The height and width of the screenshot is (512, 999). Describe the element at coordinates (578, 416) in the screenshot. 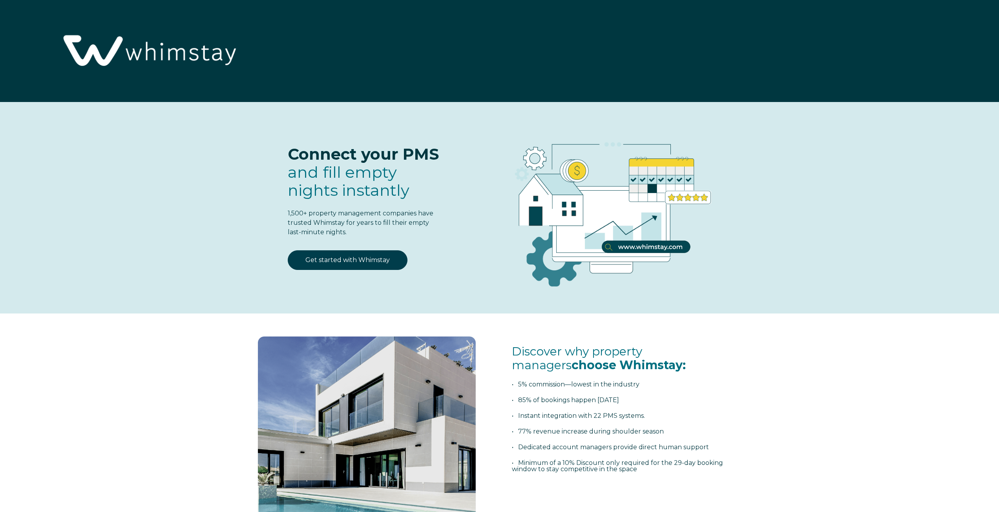

I see `span: • Instant integration with 22 PMS systems.` at that location.